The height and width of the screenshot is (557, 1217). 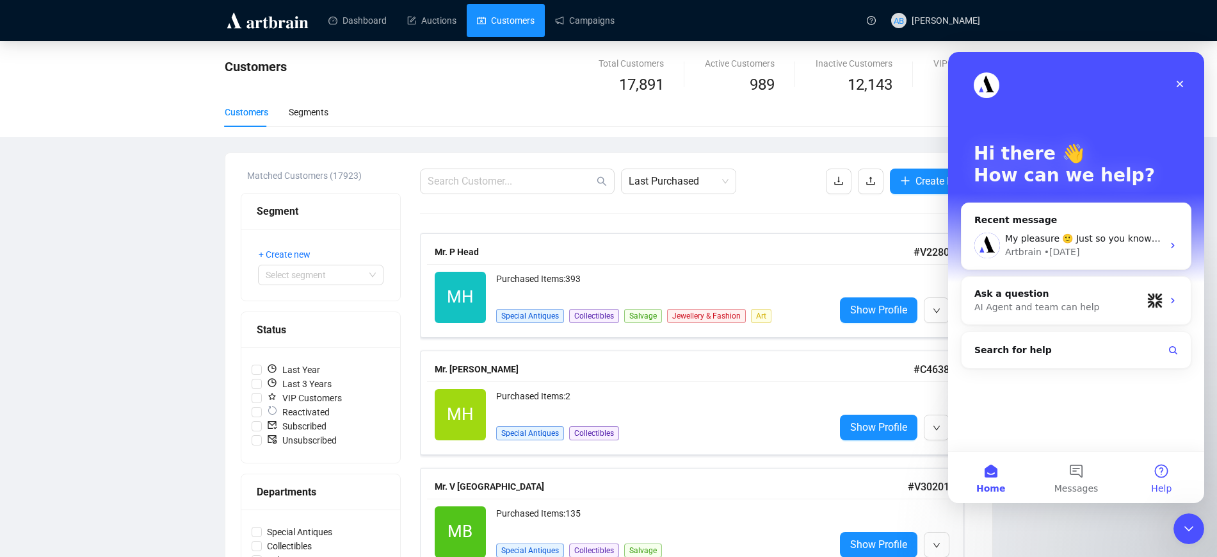 What do you see at coordinates (941, 181) in the screenshot?
I see `span: Create New` at bounding box center [941, 181].